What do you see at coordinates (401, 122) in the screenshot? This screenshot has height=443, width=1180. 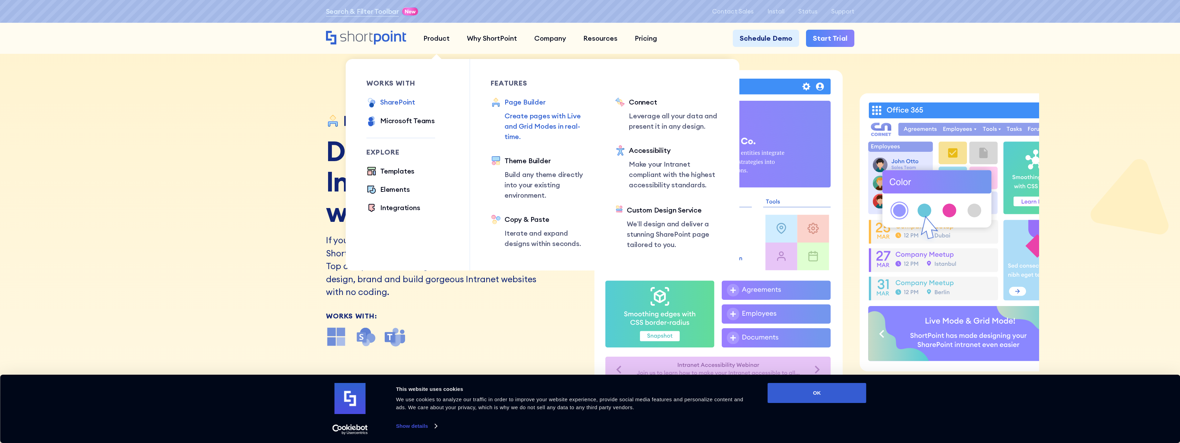 I see `a: Microsoft Teams` at bounding box center [401, 122].